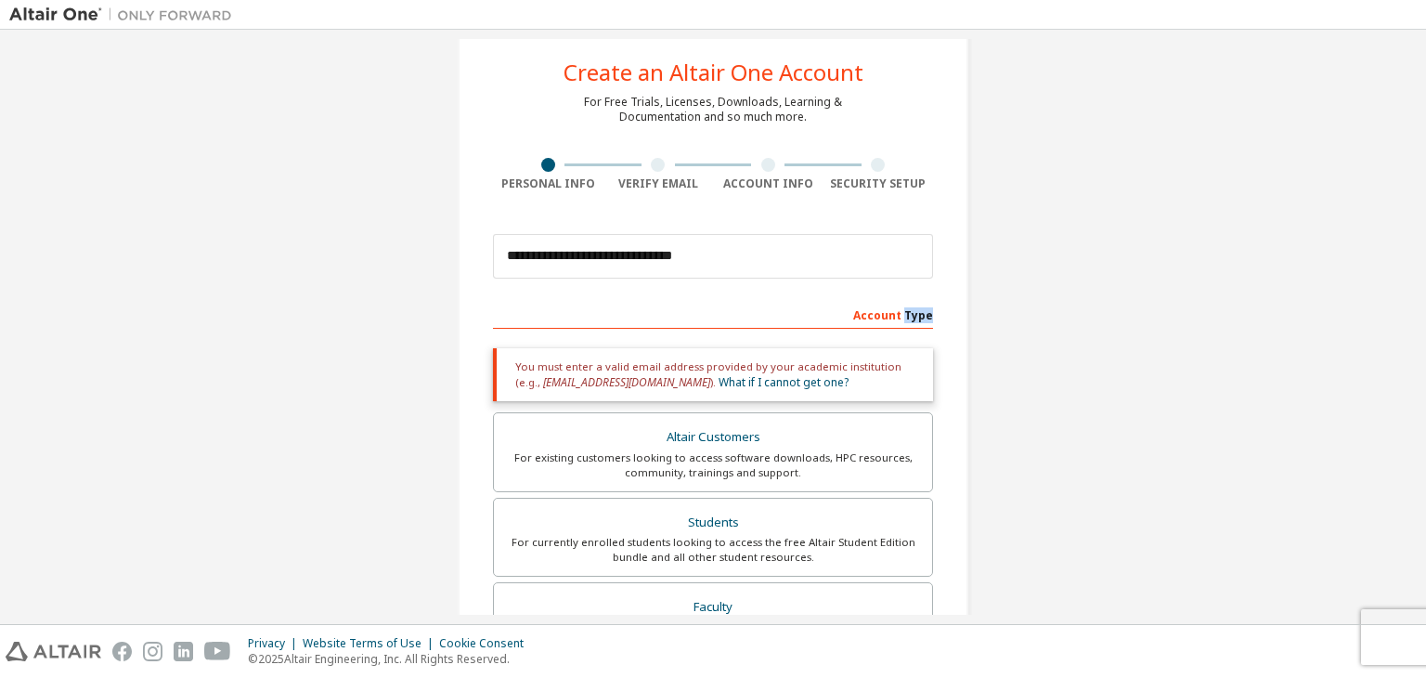 Image resolution: width=1426 pixels, height=678 pixels. What do you see at coordinates (275, 643) in the screenshot?
I see `div: Privacy` at bounding box center [275, 643].